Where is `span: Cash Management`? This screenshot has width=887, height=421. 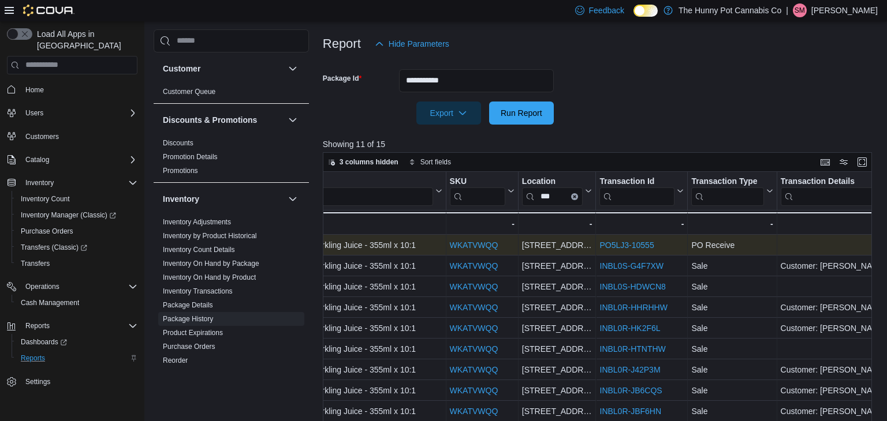
span: Cash Management is located at coordinates (50, 303).